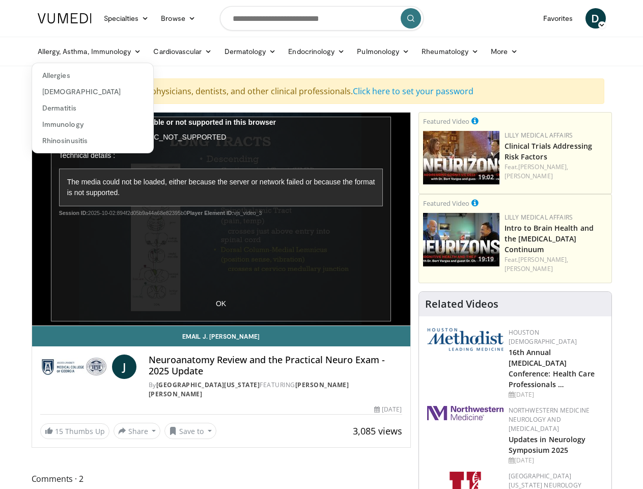  Describe the element at coordinates (466, 339) in the screenshot. I see `img: 5e4488cc-e109-4a4e-9fd9-73bb9237ee91.png.150x105_q85_autocrop_double_scale_upscale_version-0.2.png` at that location.